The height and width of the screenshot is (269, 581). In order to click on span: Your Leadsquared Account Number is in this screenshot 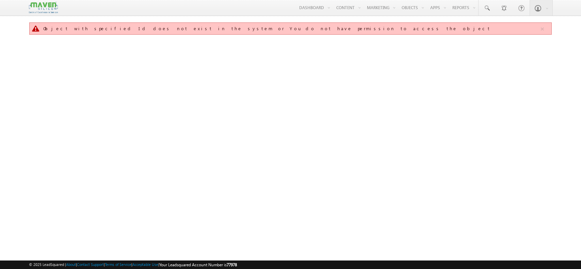, I will do `click(198, 265)`.